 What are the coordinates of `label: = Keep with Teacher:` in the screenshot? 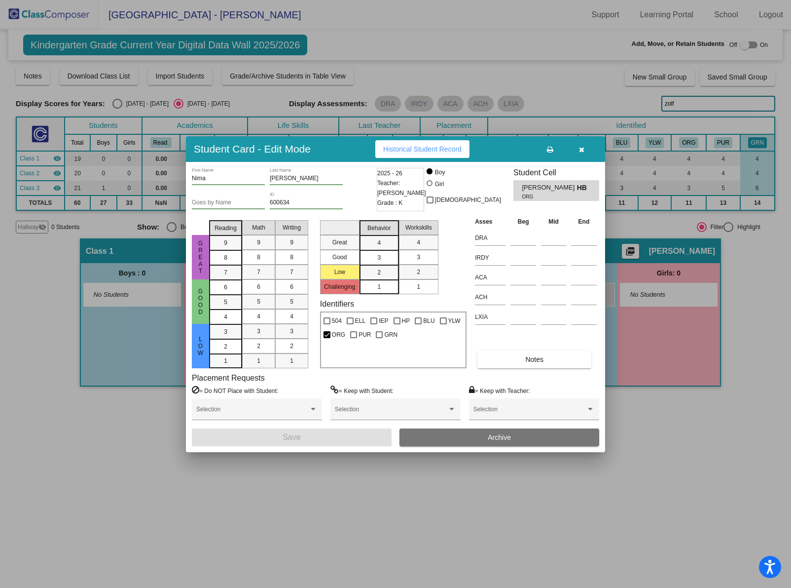 It's located at (500, 390).